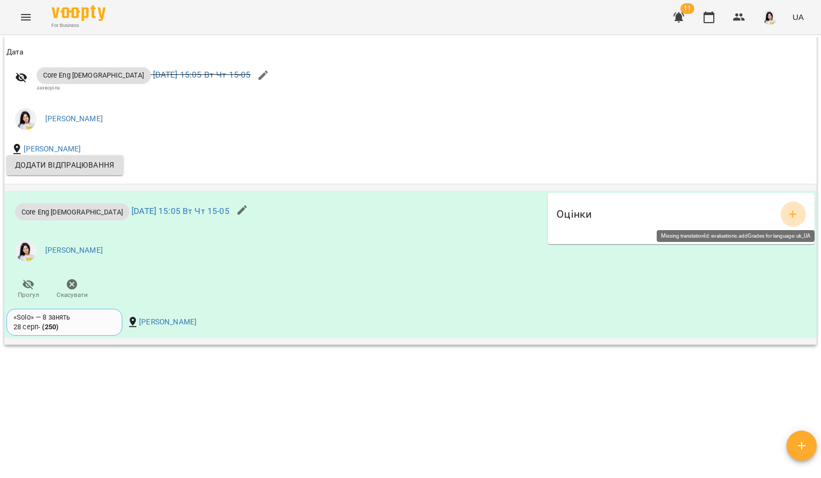 Image resolution: width=821 pixels, height=478 pixels. What do you see at coordinates (26, 17) in the screenshot?
I see `button: Menu` at bounding box center [26, 17].